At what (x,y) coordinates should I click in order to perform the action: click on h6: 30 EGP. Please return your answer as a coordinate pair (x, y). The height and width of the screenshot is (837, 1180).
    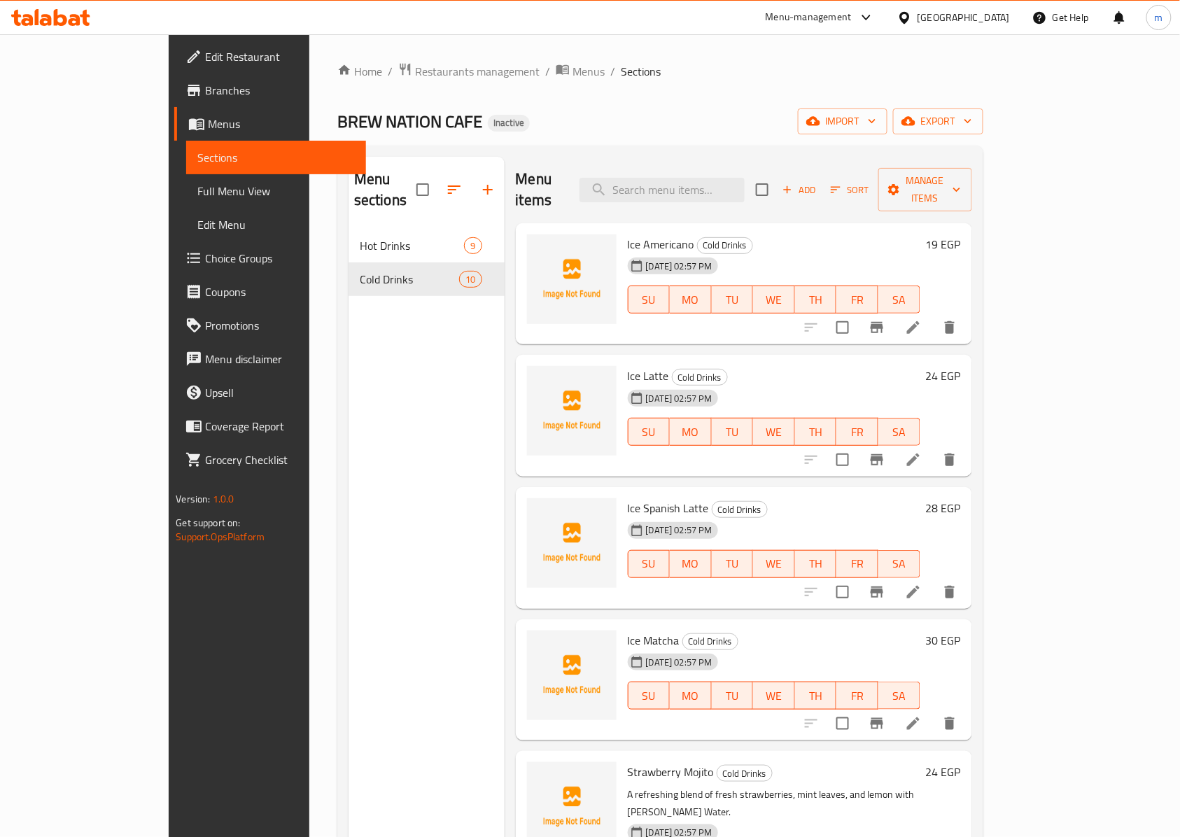
    Looking at the image, I should click on (944, 641).